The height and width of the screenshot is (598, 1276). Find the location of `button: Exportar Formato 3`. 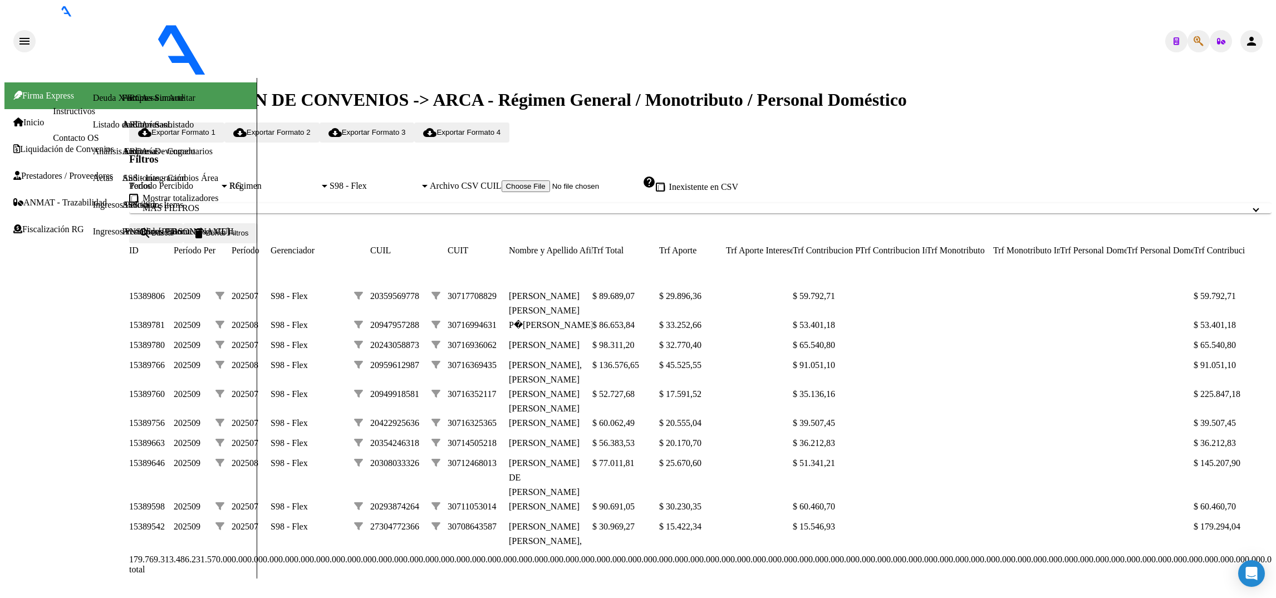

button: Exportar Formato 3 is located at coordinates (367, 133).